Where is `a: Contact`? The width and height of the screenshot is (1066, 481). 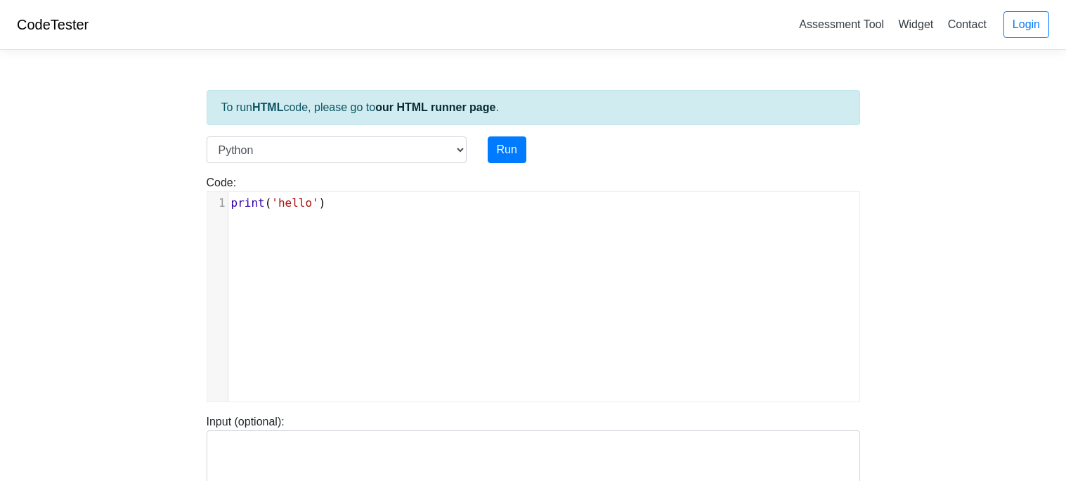
a: Contact is located at coordinates (967, 24).